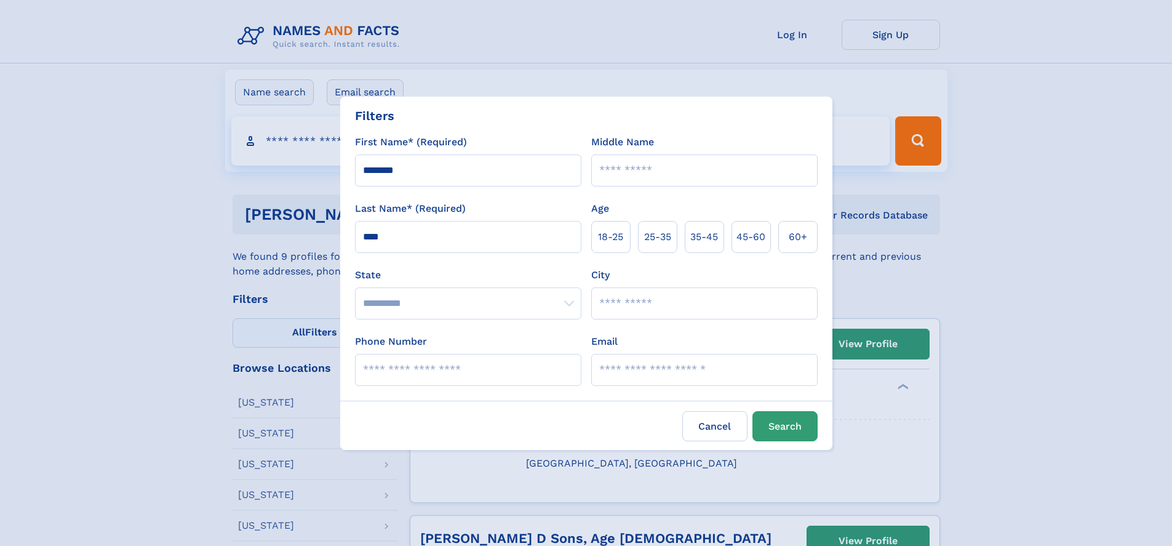  I want to click on label: Email, so click(604, 341).